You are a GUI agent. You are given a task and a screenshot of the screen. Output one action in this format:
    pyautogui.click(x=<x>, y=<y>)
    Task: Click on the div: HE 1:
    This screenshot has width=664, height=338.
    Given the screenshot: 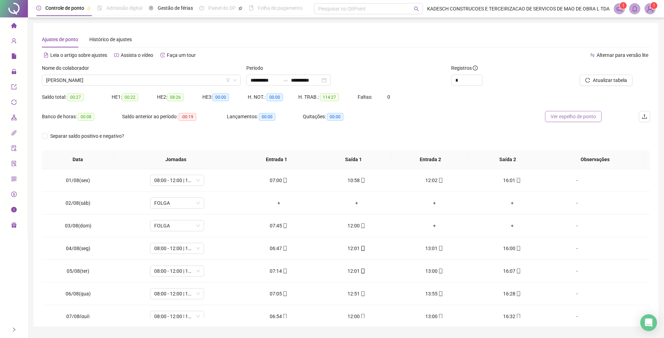 What is the action you would take?
    pyautogui.click(x=134, y=97)
    